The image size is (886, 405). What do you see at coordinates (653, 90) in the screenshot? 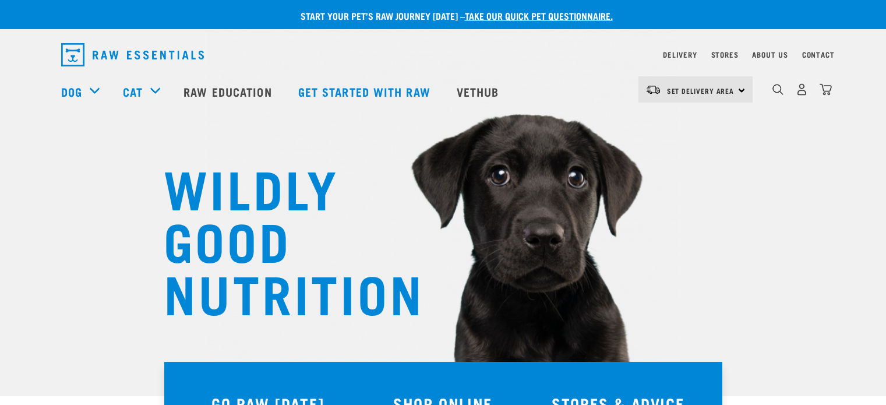
I see `img: van-moving.png` at bounding box center [653, 90].